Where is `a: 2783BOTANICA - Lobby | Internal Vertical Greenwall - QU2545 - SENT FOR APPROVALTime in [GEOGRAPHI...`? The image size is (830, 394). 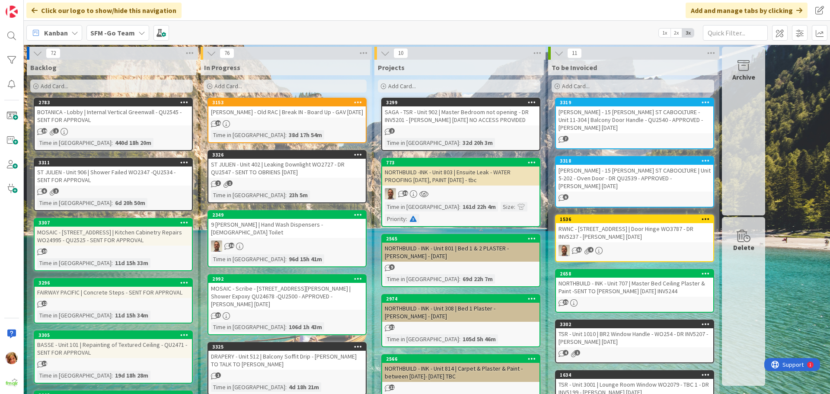 a: 2783BOTANICA - Lobby | Internal Vertical Greenwall - QU2545 - SENT FOR APPROVALTime in [GEOGRAPHI... is located at coordinates (113, 124).